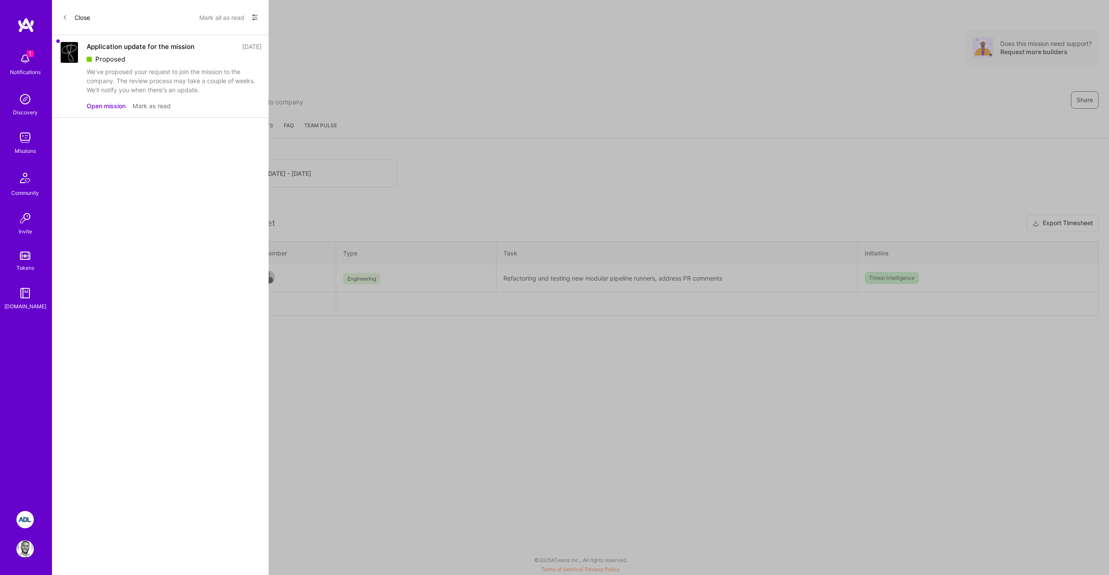 This screenshot has width=1109, height=575. I want to click on img: Community, so click(25, 178).